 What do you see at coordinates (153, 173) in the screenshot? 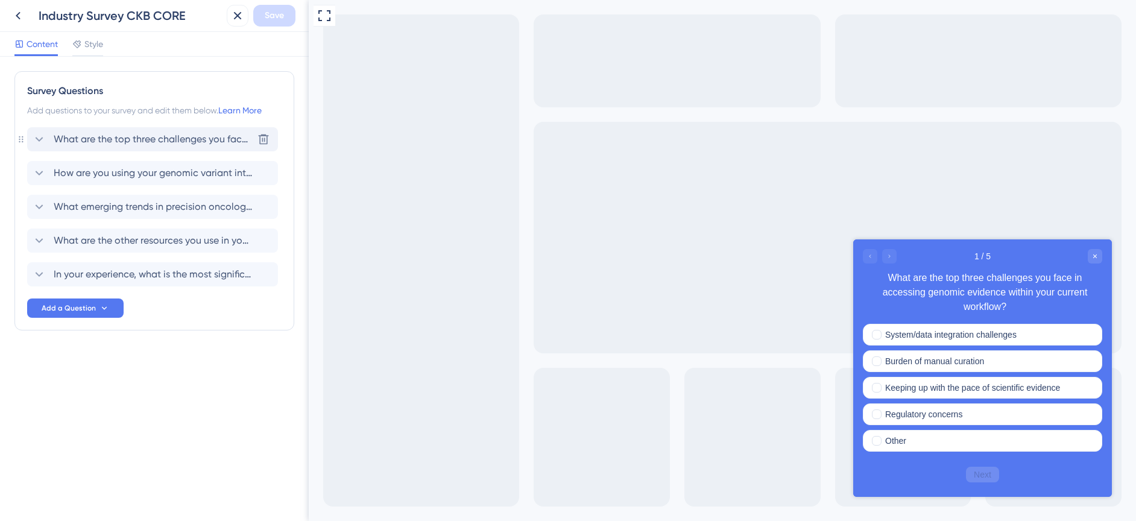
I see `span: How are you using your genomic variant interpretation data in your workflows?` at bounding box center [153, 173].